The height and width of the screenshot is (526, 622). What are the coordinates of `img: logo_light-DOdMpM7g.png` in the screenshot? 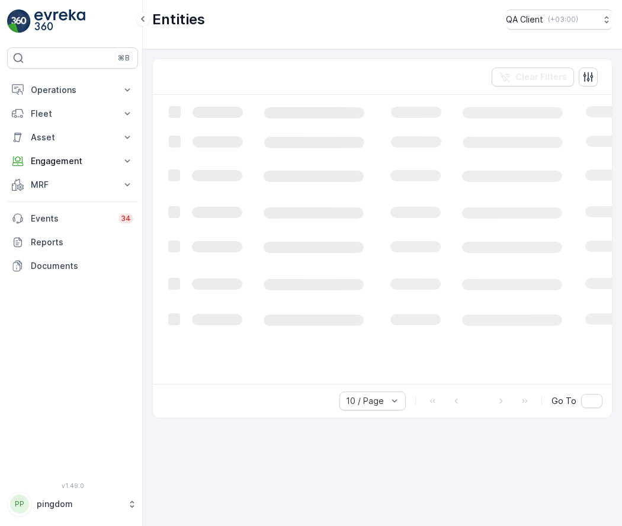 It's located at (60, 21).